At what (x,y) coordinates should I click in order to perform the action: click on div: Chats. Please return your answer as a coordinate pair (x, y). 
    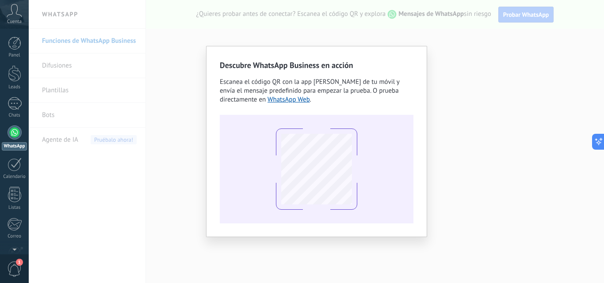
    Looking at the image, I should click on (15, 115).